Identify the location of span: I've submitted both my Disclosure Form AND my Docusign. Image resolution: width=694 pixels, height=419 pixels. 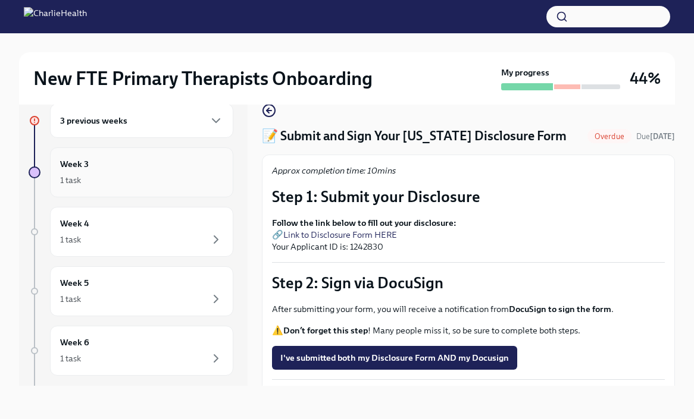
(394, 358).